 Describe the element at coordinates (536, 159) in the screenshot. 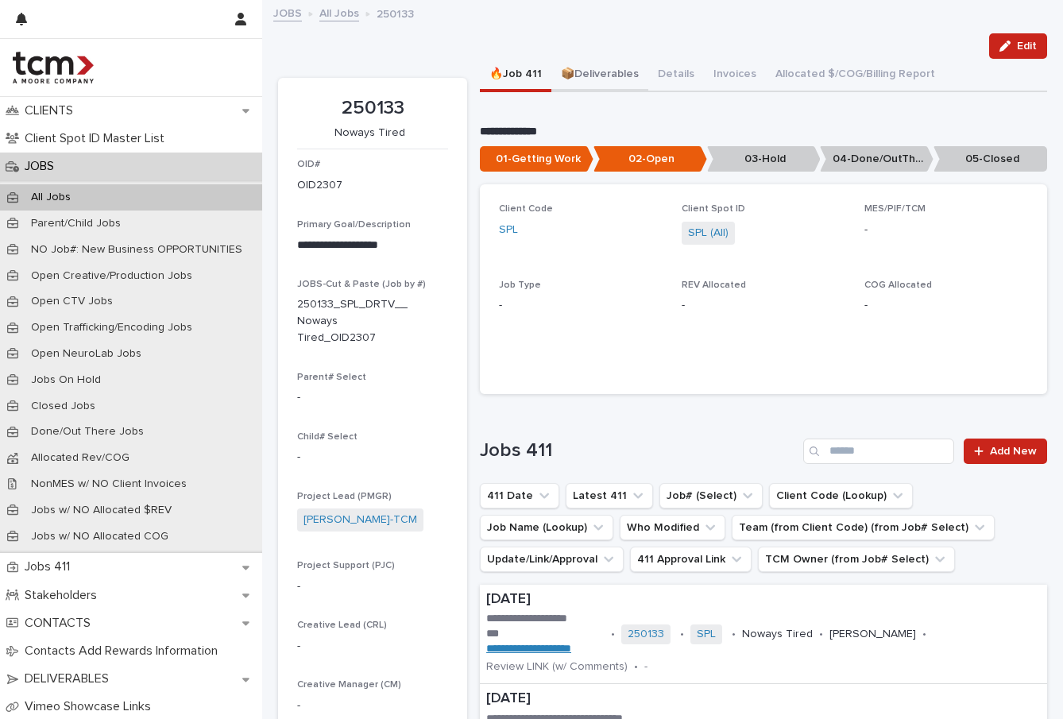

I see `p: 01-Getting Work` at that location.